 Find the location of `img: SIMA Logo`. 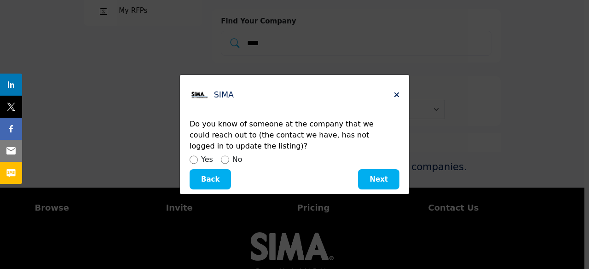

img: SIMA Logo is located at coordinates (200, 95).